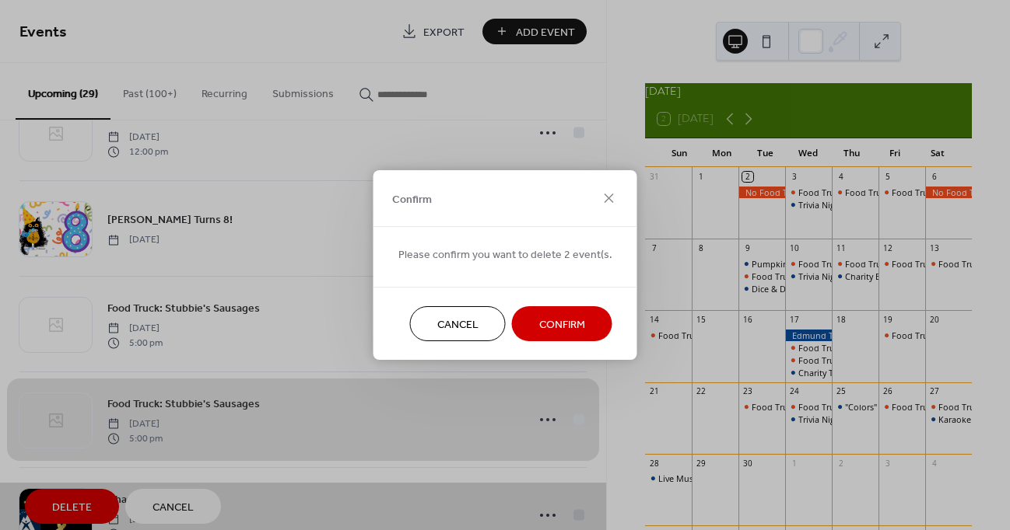 The image size is (1010, 530). I want to click on span: Cancel, so click(457, 325).